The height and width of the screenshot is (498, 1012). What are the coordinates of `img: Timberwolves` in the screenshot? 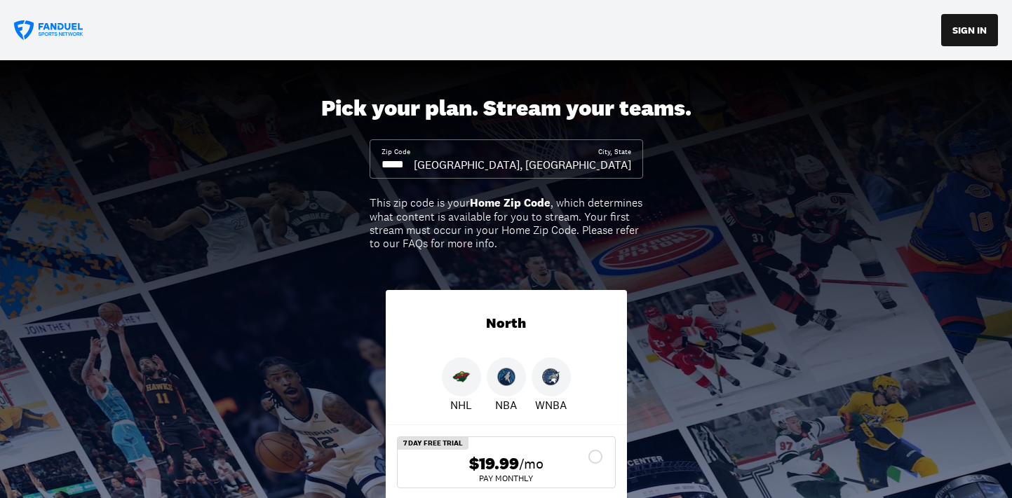 It's located at (506, 377).